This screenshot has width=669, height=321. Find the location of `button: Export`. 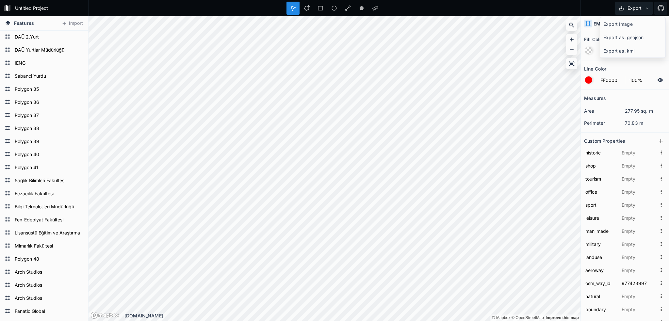

button: Export is located at coordinates (633, 8).